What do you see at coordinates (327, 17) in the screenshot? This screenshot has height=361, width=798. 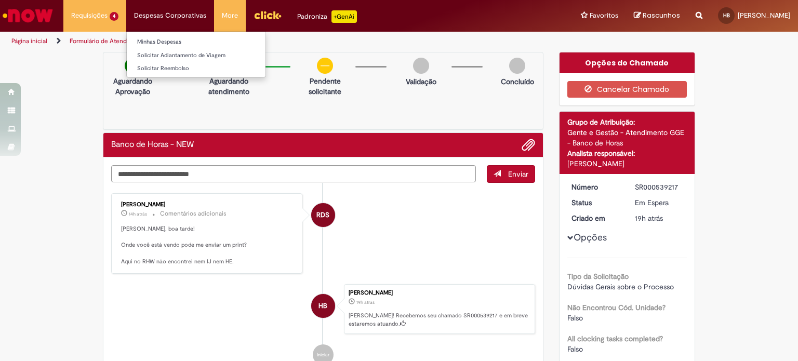 I see `div: Padroniza` at bounding box center [327, 17].